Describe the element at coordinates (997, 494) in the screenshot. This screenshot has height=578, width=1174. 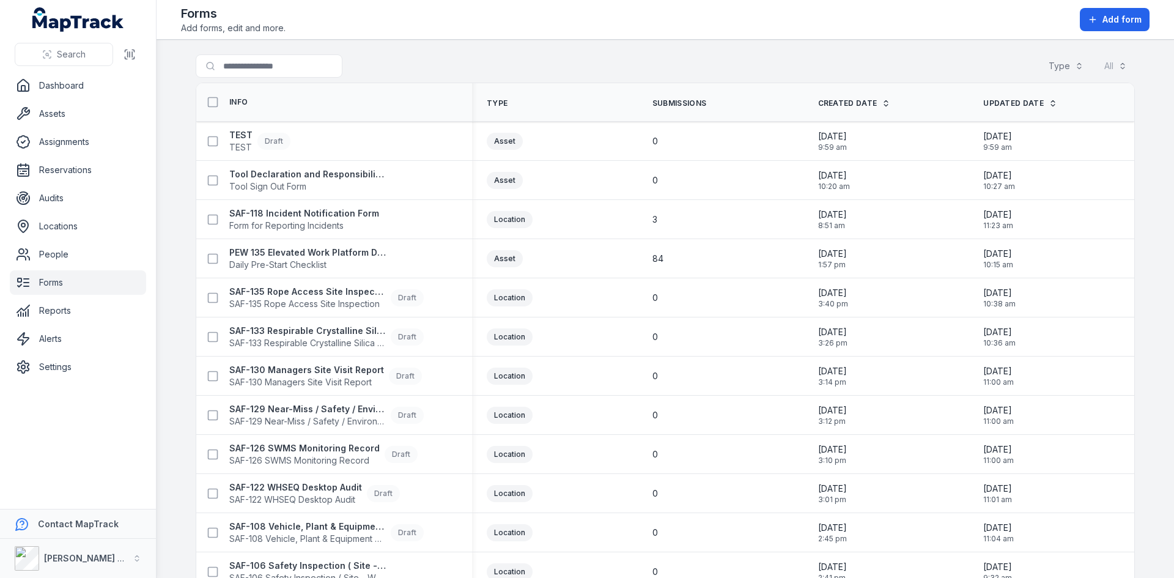
I see `time: 6/24/2025, 11:01:15 AM` at that location.